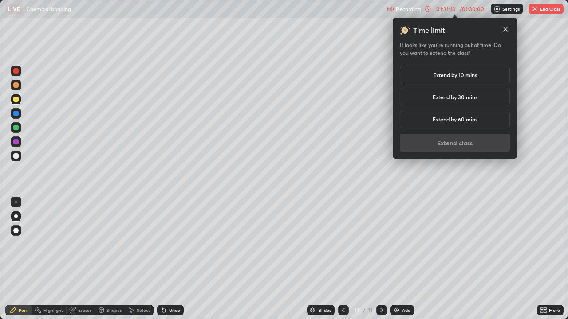  Describe the element at coordinates (23, 310) in the screenshot. I see `div: Pen` at that location.